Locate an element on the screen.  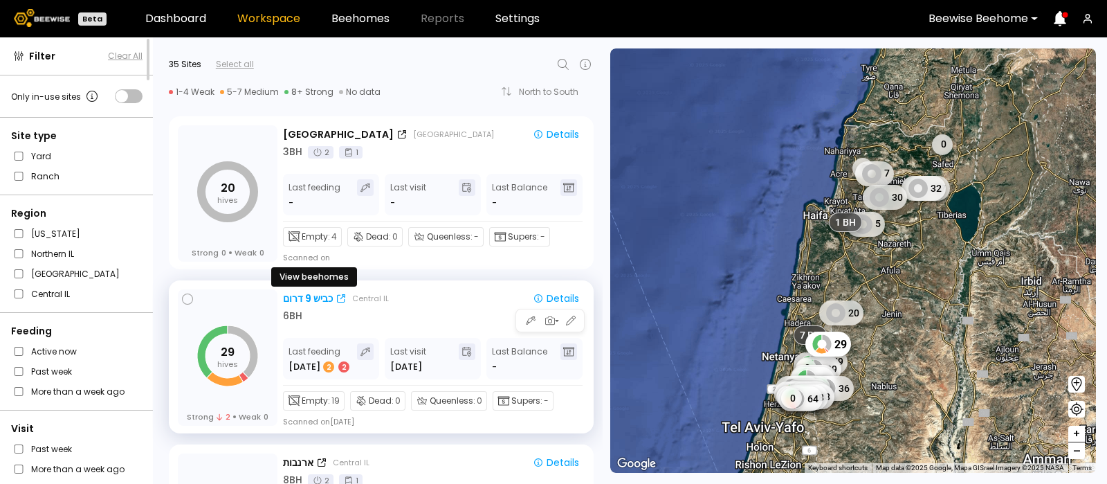
div: 64 is located at coordinates (801, 399).